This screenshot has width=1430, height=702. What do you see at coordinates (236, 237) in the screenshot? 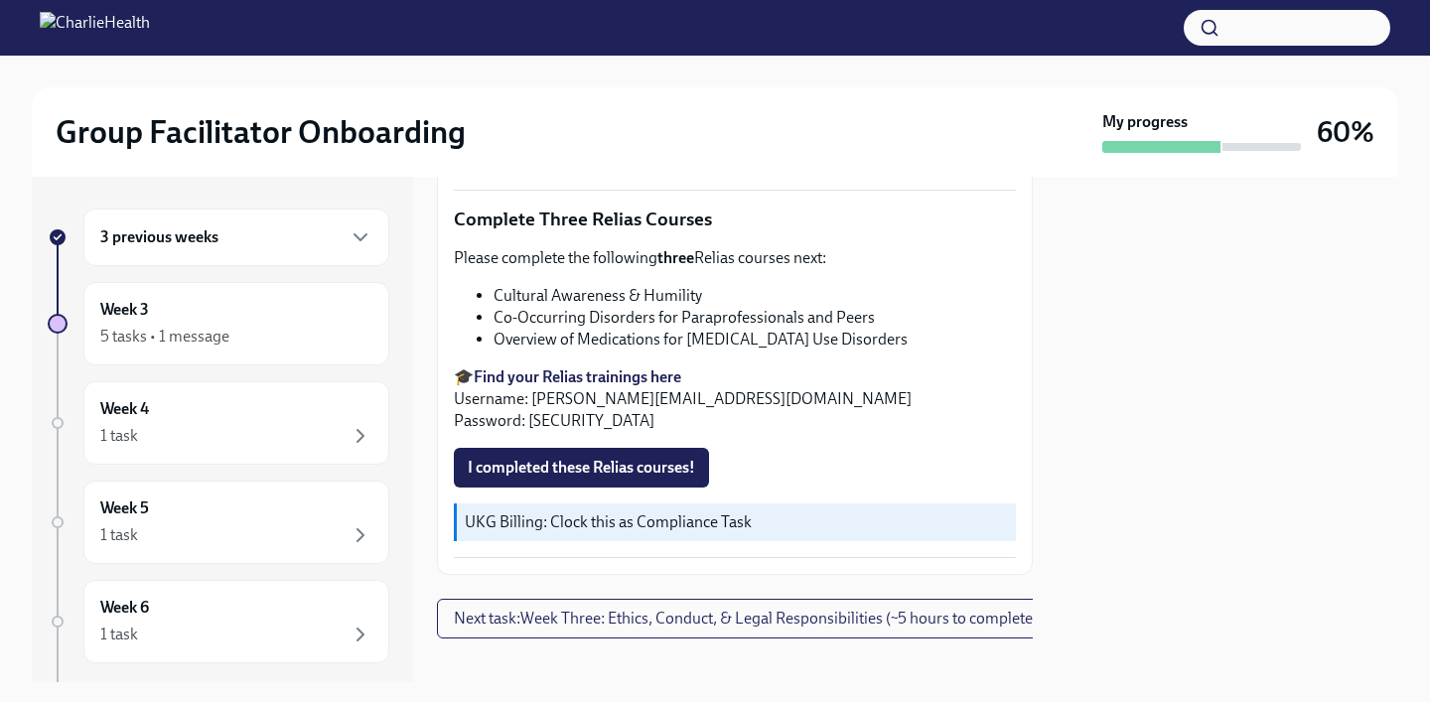
I see `div: 3 previous weeks` at bounding box center [236, 237].